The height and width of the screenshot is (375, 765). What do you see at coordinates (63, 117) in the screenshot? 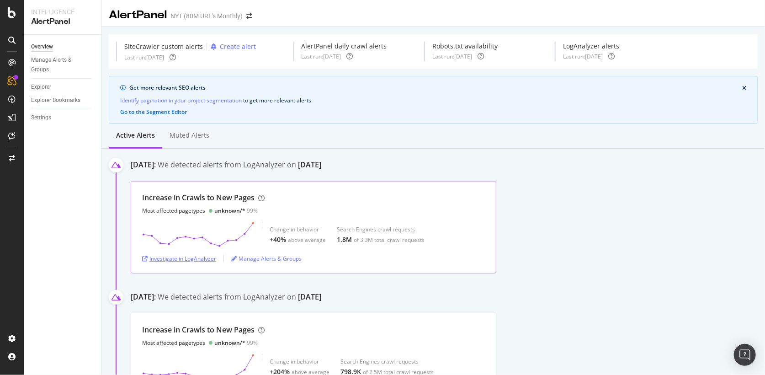
I see `a: Settings` at bounding box center [63, 117].